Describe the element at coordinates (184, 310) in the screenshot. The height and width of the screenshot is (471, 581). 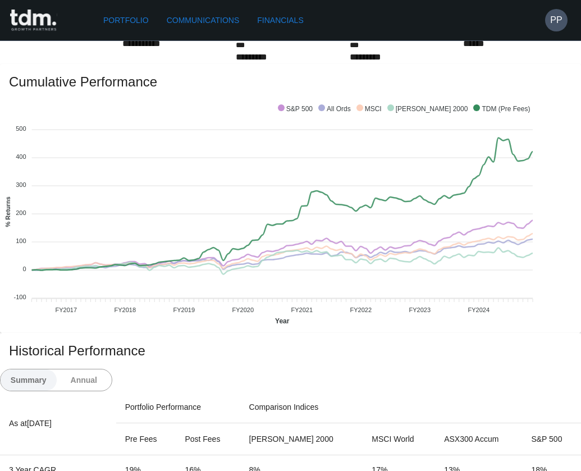
I see `tspan: FY2019` at that location.